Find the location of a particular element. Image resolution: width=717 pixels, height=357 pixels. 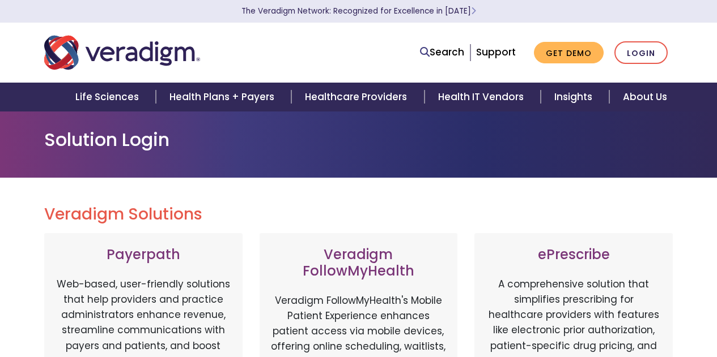

a: Healthcare Providers is located at coordinates (357, 97).